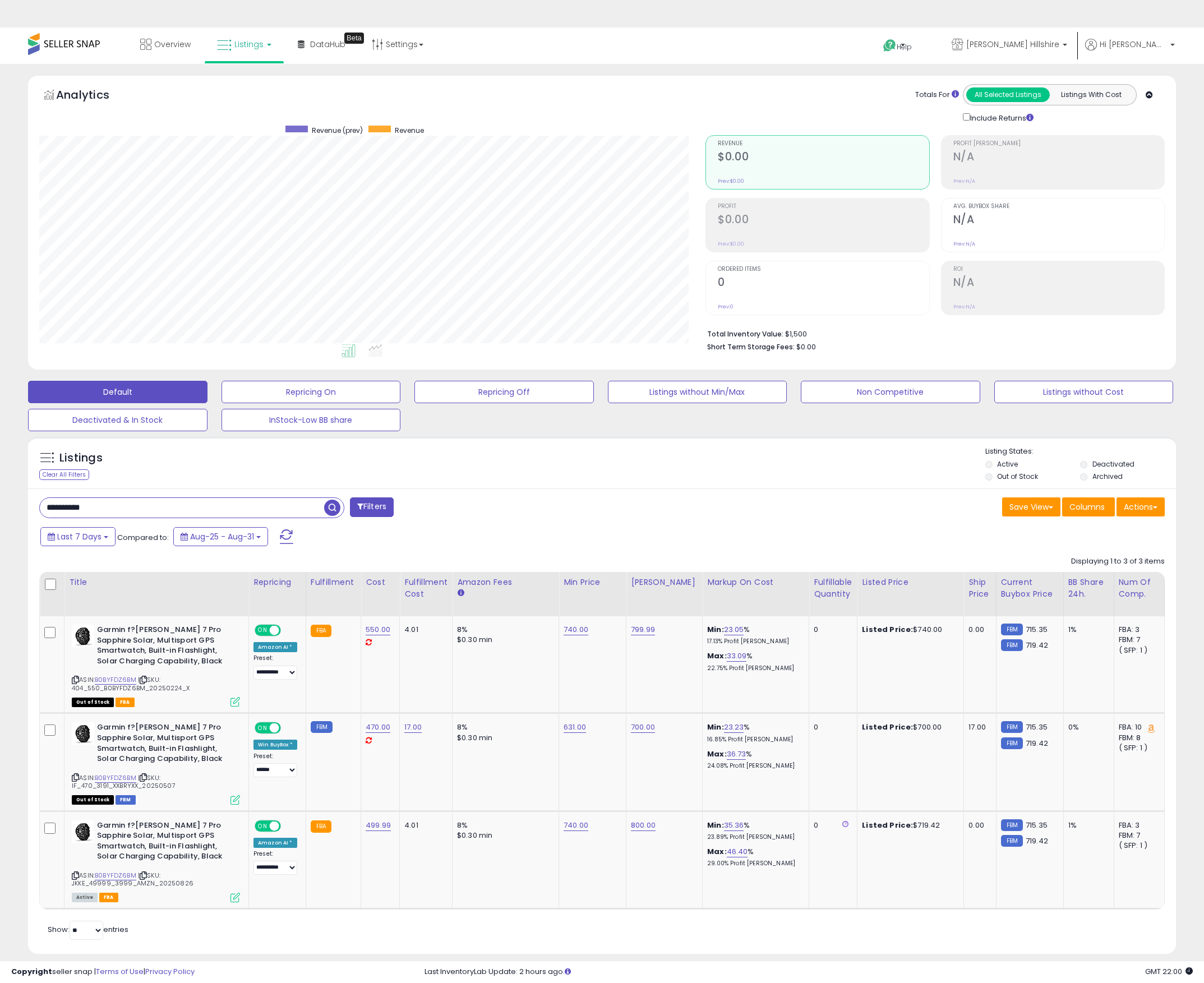 Image resolution: width=1204 pixels, height=983 pixels. Describe the element at coordinates (1113, 464) in the screenshot. I see `label: Deactivated` at that location.